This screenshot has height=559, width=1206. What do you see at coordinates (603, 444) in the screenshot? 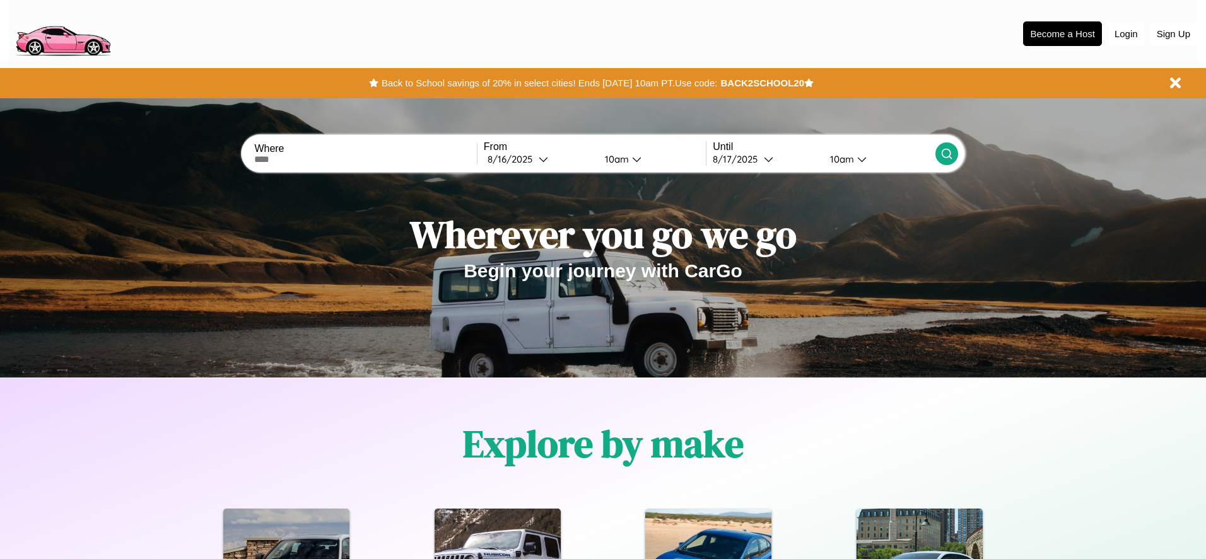
I see `h1: Explore by make` at bounding box center [603, 444].